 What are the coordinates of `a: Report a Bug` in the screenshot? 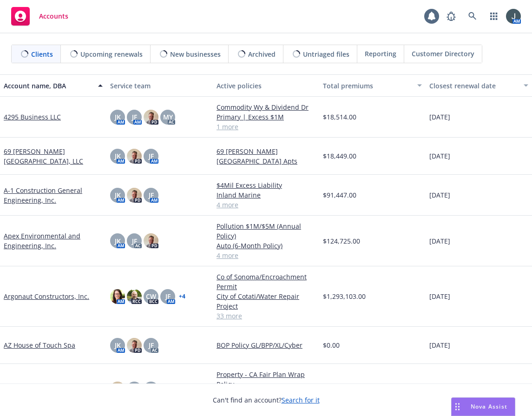 It's located at (451, 16).